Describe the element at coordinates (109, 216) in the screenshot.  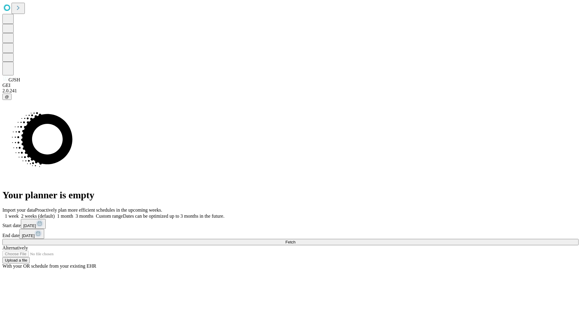
I see `span: Custom range` at that location.